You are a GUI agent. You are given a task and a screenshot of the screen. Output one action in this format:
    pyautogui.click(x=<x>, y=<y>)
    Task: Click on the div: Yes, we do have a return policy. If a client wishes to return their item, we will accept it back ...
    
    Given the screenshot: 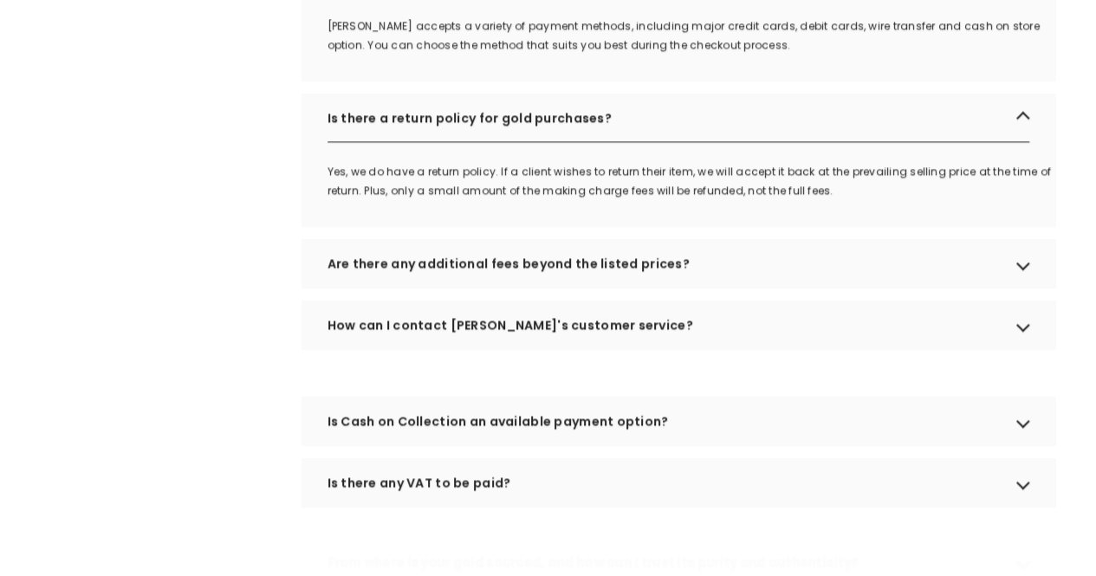 What is the action you would take?
    pyautogui.click(x=692, y=181)
    